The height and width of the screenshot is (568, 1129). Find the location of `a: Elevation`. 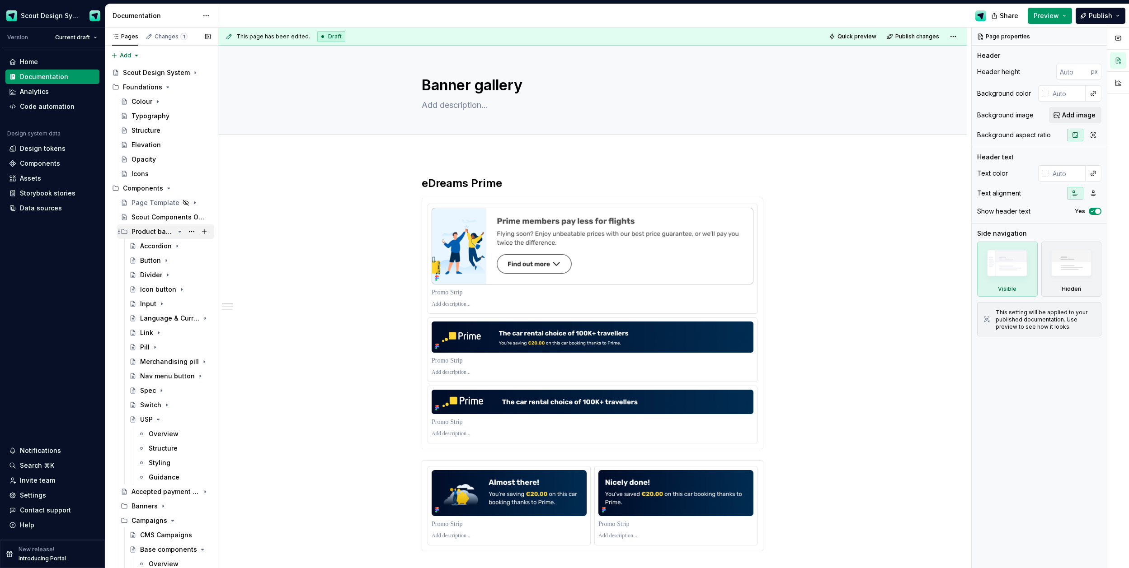

a: Elevation is located at coordinates (165, 145).